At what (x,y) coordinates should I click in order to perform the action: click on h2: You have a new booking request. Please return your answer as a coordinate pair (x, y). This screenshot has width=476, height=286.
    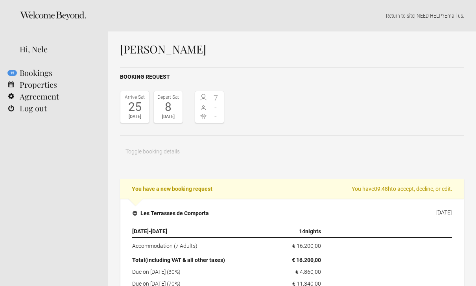
    Looking at the image, I should click on (292, 189).